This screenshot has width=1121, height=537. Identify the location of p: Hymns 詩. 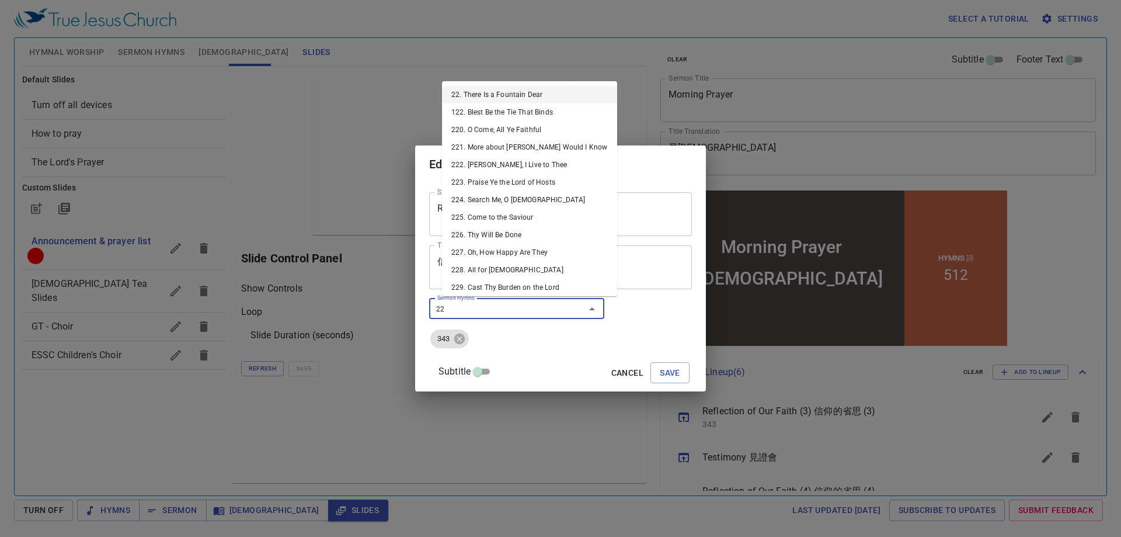
(300, 71).